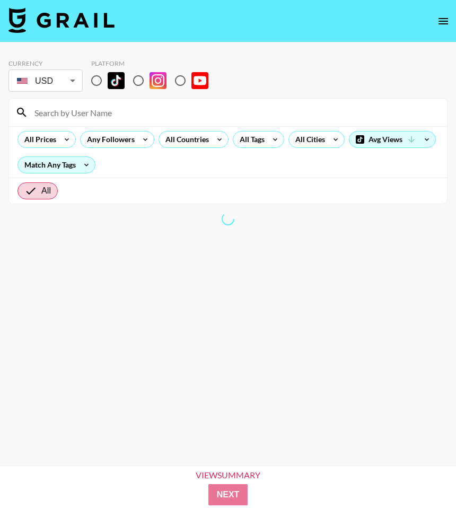 This screenshot has width=456, height=508. What do you see at coordinates (62, 20) in the screenshot?
I see `img: Grail Talent` at bounding box center [62, 20].